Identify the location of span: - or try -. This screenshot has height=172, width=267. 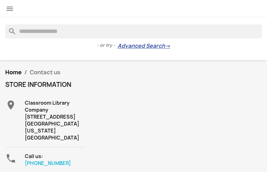
(107, 45).